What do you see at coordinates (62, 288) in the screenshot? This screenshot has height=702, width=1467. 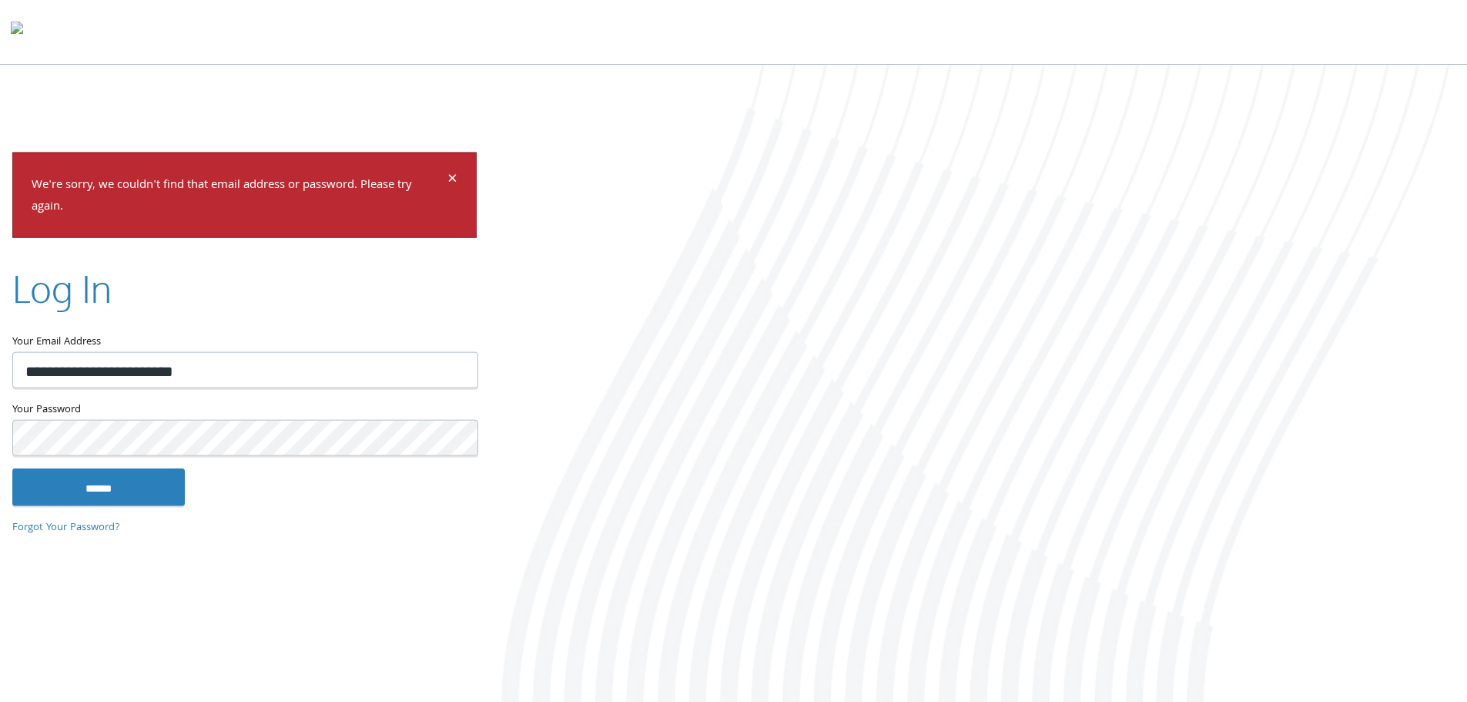 I see `h2: Log In` at bounding box center [62, 288].